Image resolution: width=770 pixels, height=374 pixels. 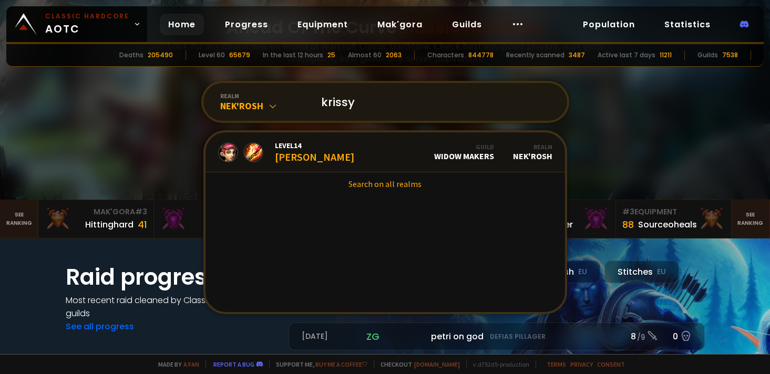 I want to click on div: 11211, so click(x=665, y=55).